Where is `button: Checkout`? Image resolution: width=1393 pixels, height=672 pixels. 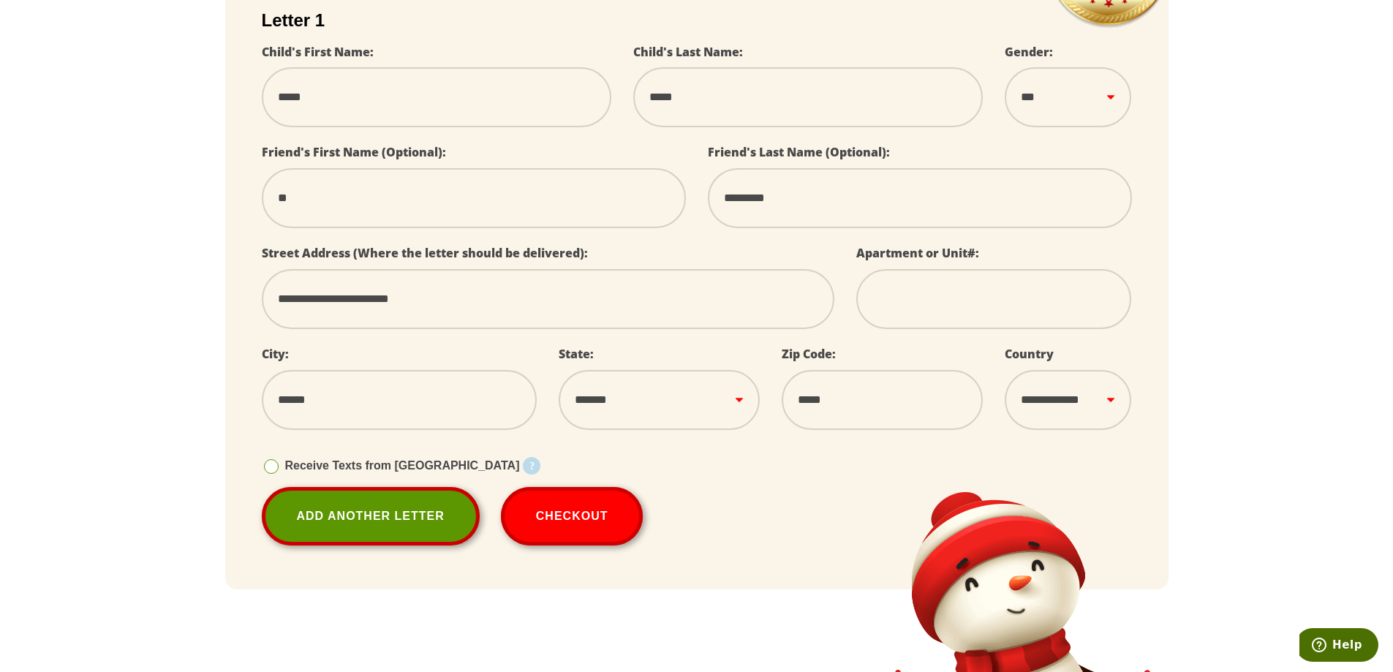
button: Checkout is located at coordinates (572, 516).